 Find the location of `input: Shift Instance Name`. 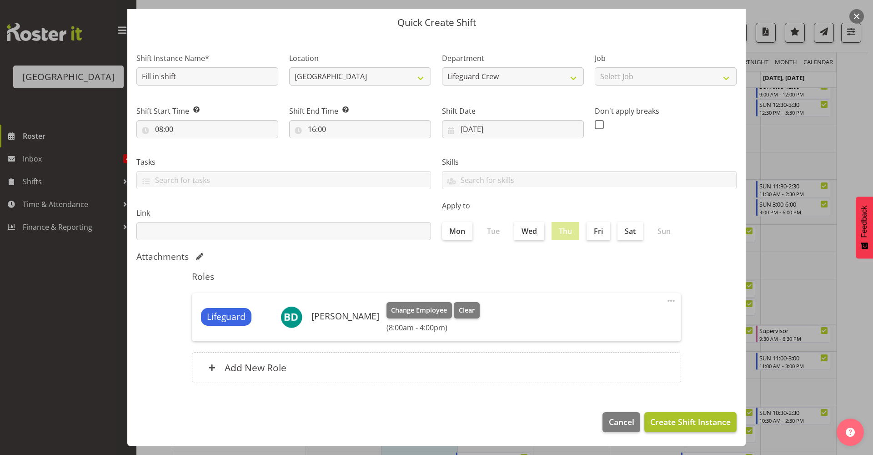

input: Shift Instance Name is located at coordinates (207, 76).